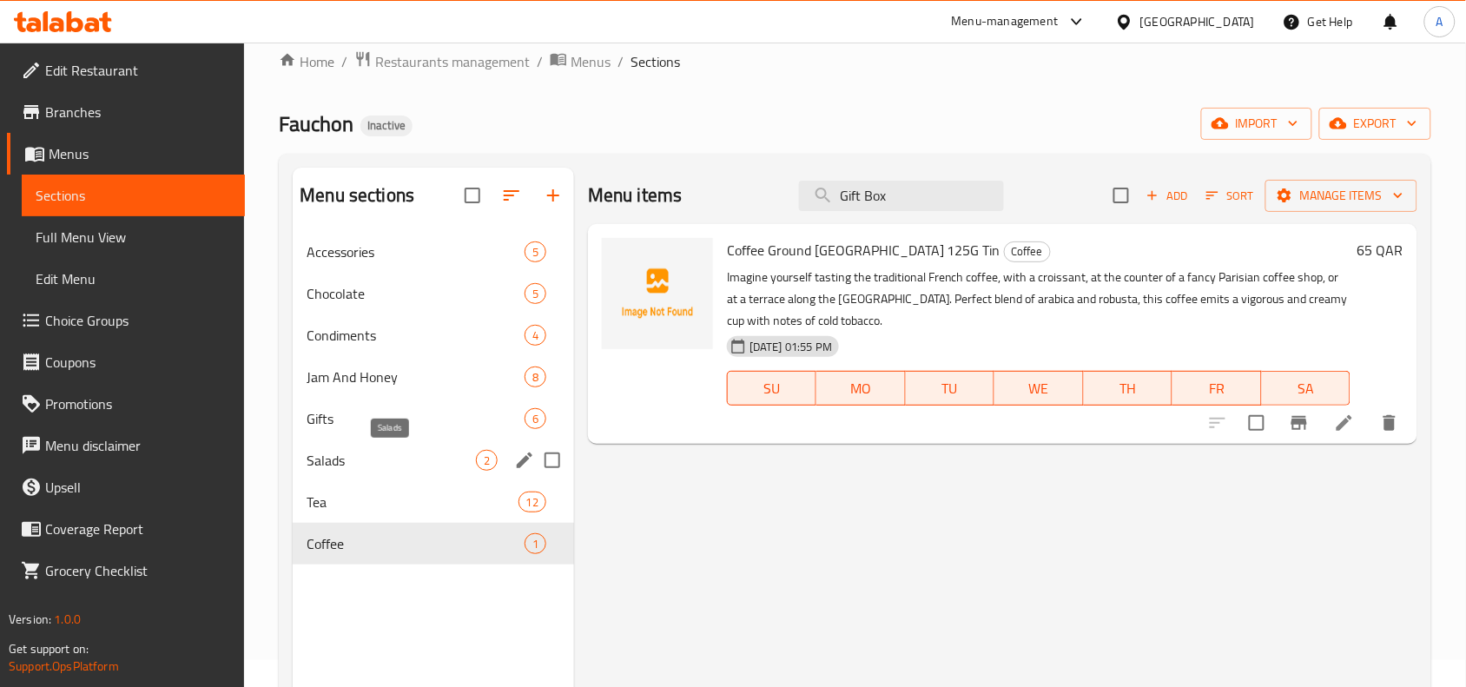 The width and height of the screenshot is (1466, 687). Describe the element at coordinates (433, 252) in the screenshot. I see `div: Accessories5` at that location.